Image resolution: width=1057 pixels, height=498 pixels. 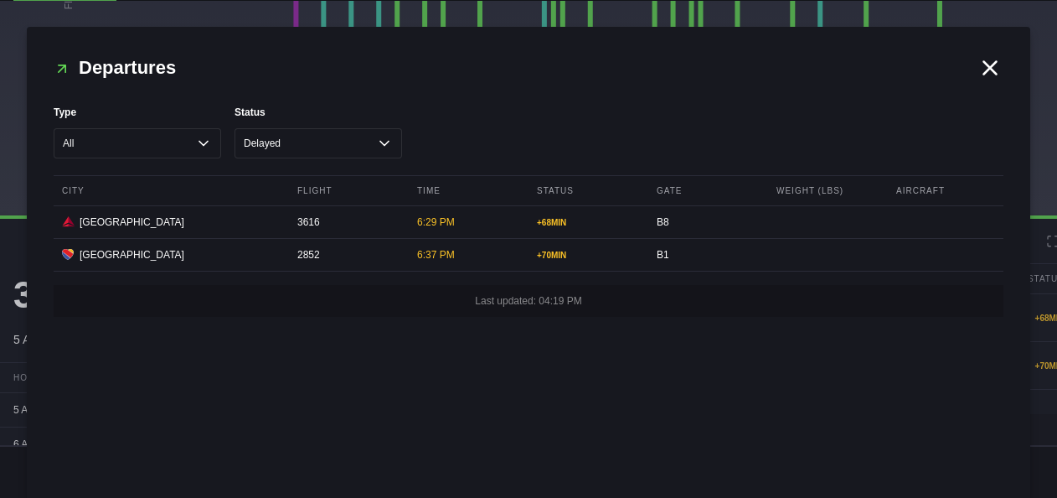 What do you see at coordinates (347, 255) in the screenshot?
I see `div: 2852` at bounding box center [347, 255].